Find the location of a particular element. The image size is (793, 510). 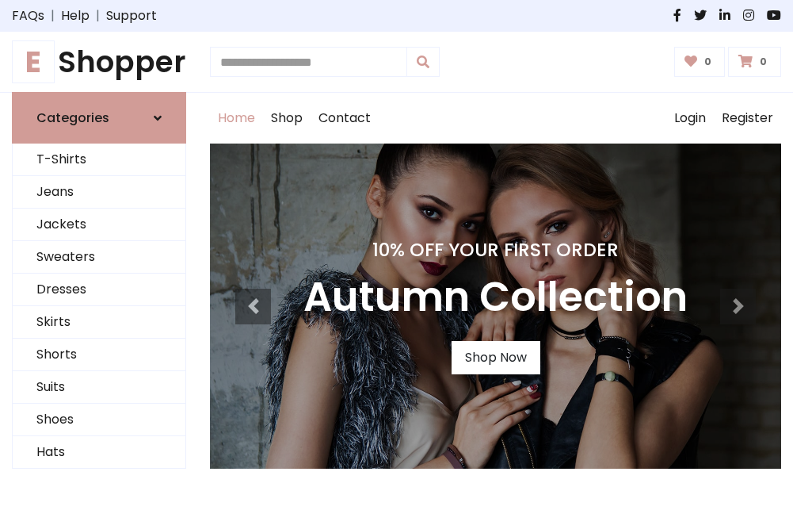

a: Skirts is located at coordinates (99, 322).